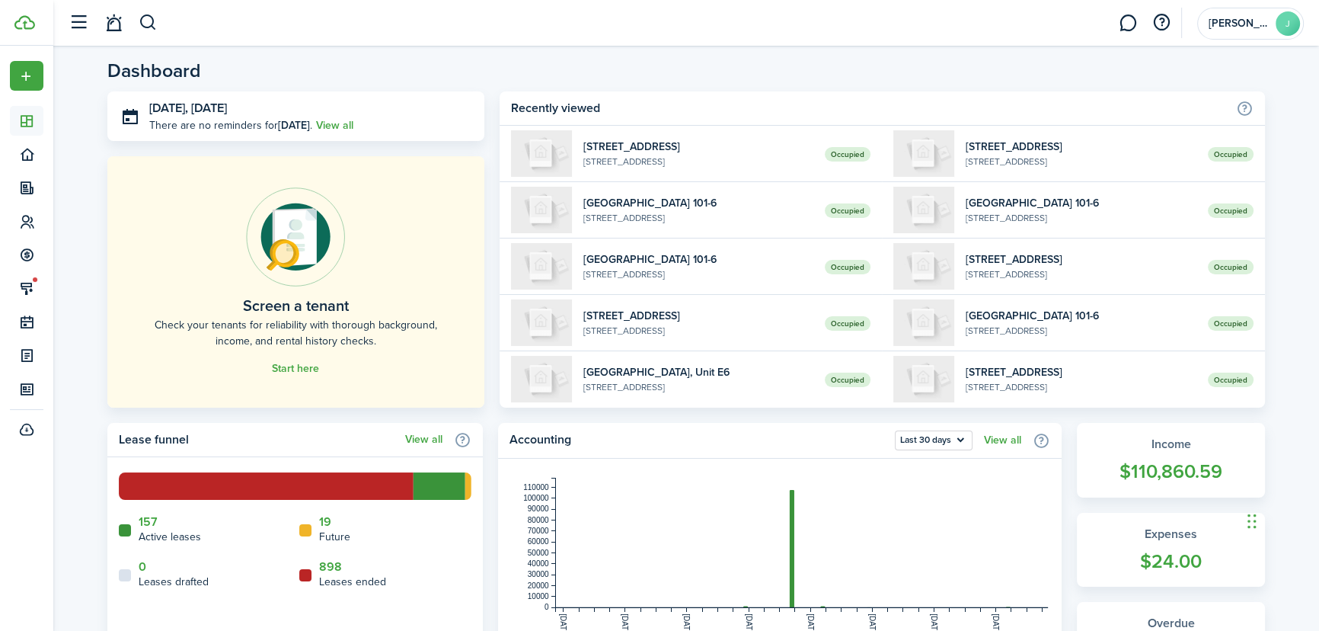  What do you see at coordinates (870, 108) in the screenshot?
I see `home-widget-title: Recently viewed` at bounding box center [870, 108].